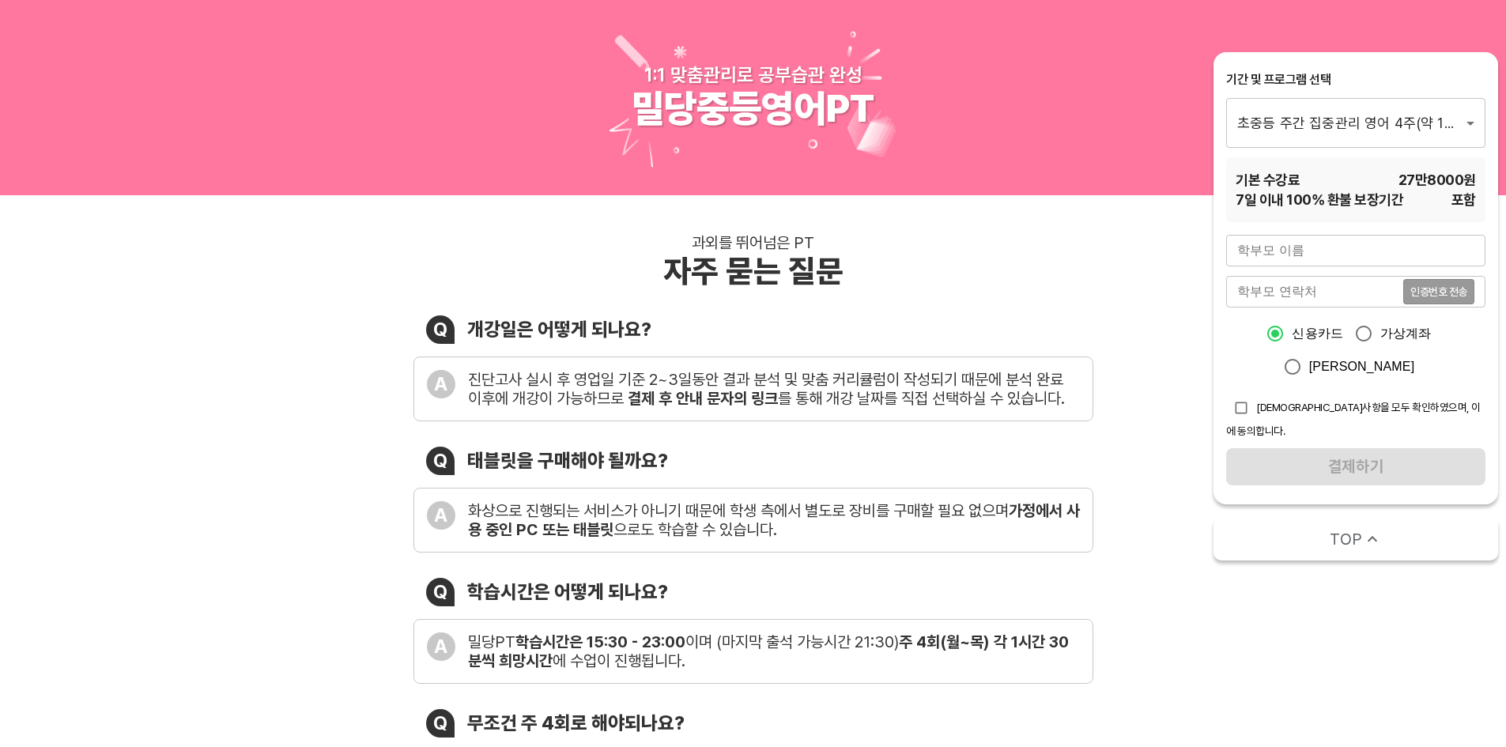 This screenshot has width=1506, height=747. I want to click on div: 개강일은 어떻게 되나요?, so click(559, 329).